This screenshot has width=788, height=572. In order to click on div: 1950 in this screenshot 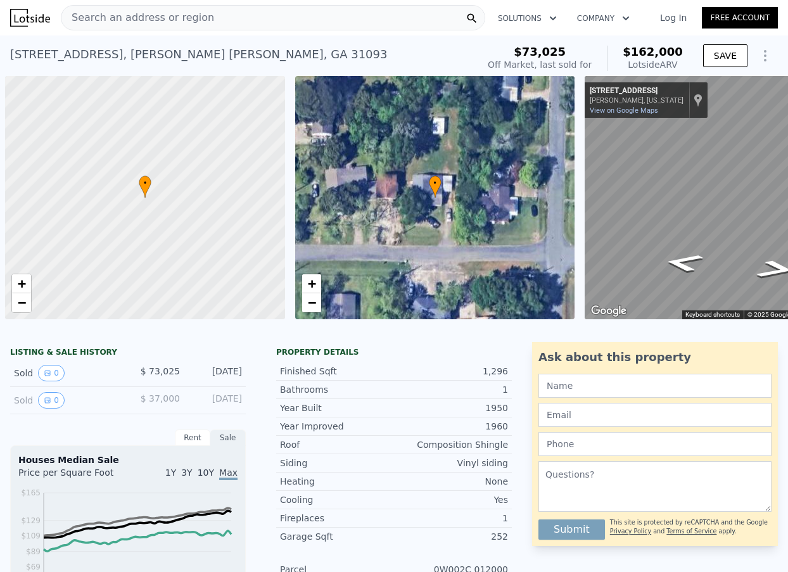, I will do `click(451, 408)`.